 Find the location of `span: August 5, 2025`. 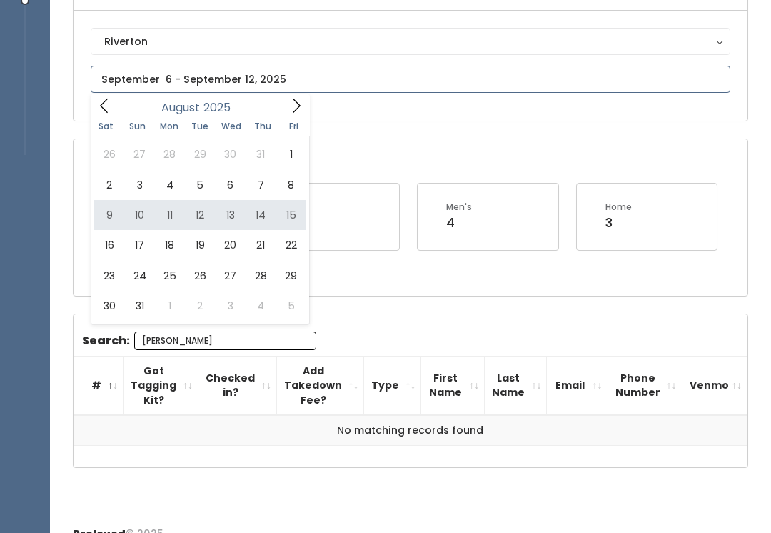

span: August 5, 2025 is located at coordinates (200, 185).